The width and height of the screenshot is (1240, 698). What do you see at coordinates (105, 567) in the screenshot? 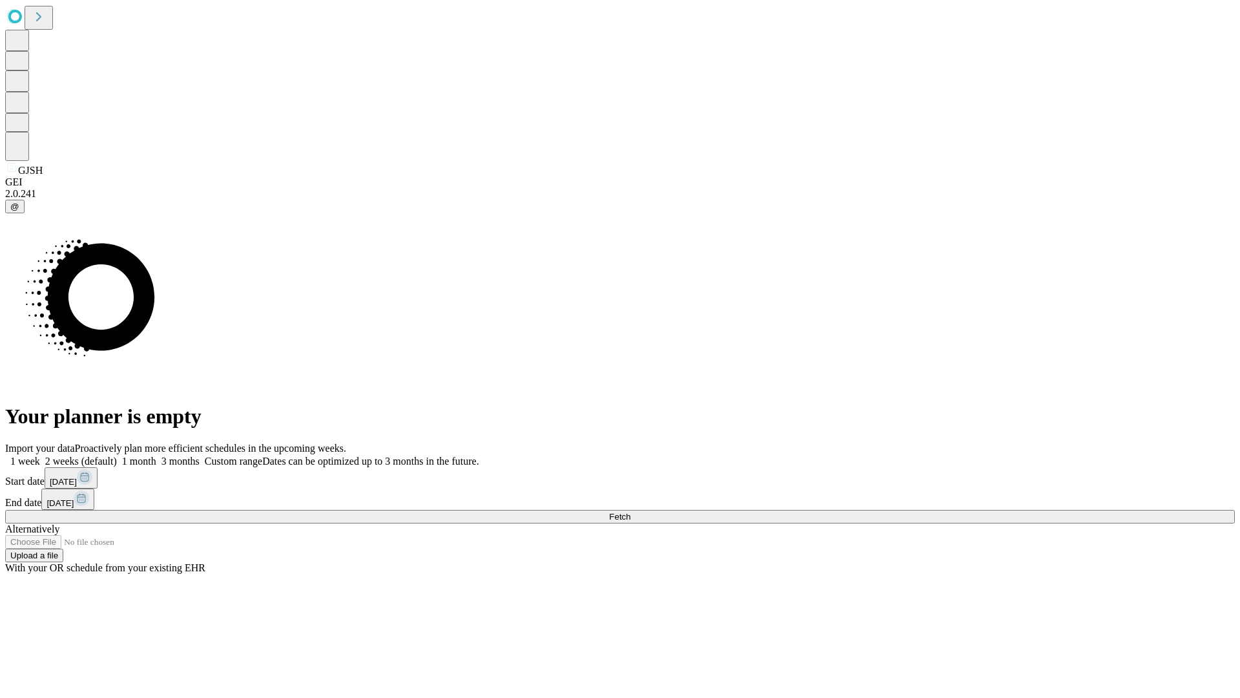
I see `span: With your OR schedule from your existing EHR` at bounding box center [105, 567].